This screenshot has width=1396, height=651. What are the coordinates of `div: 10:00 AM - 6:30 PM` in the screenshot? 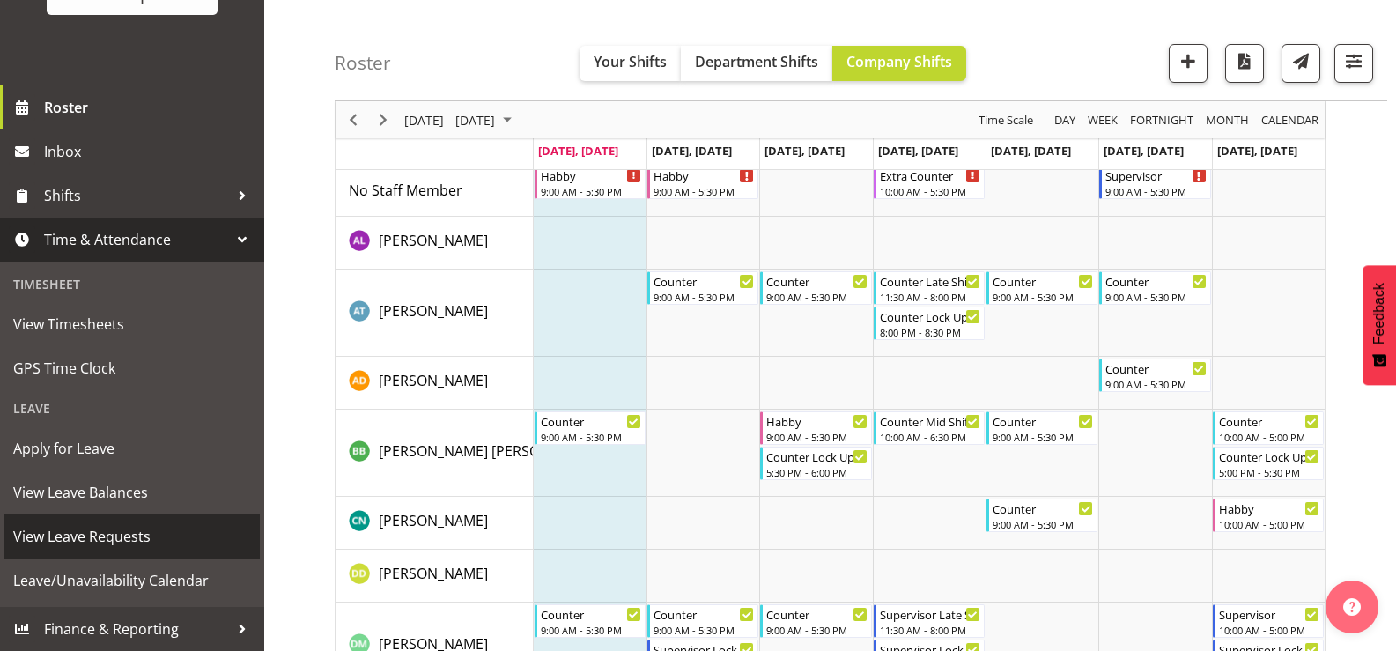 It's located at (930, 437).